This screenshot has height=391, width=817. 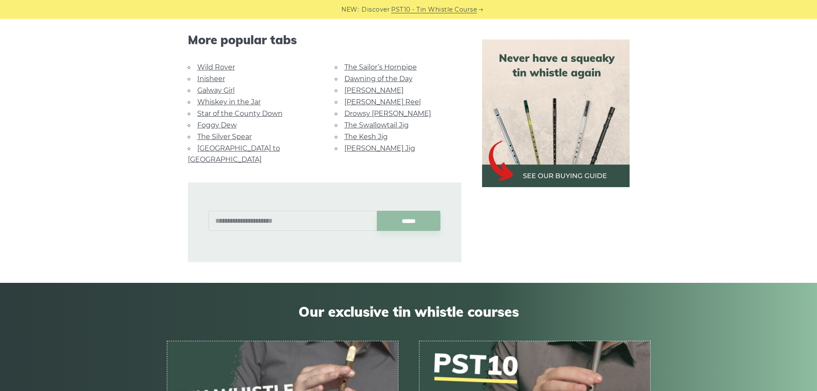 I want to click on a: Inisheer, so click(x=211, y=79).